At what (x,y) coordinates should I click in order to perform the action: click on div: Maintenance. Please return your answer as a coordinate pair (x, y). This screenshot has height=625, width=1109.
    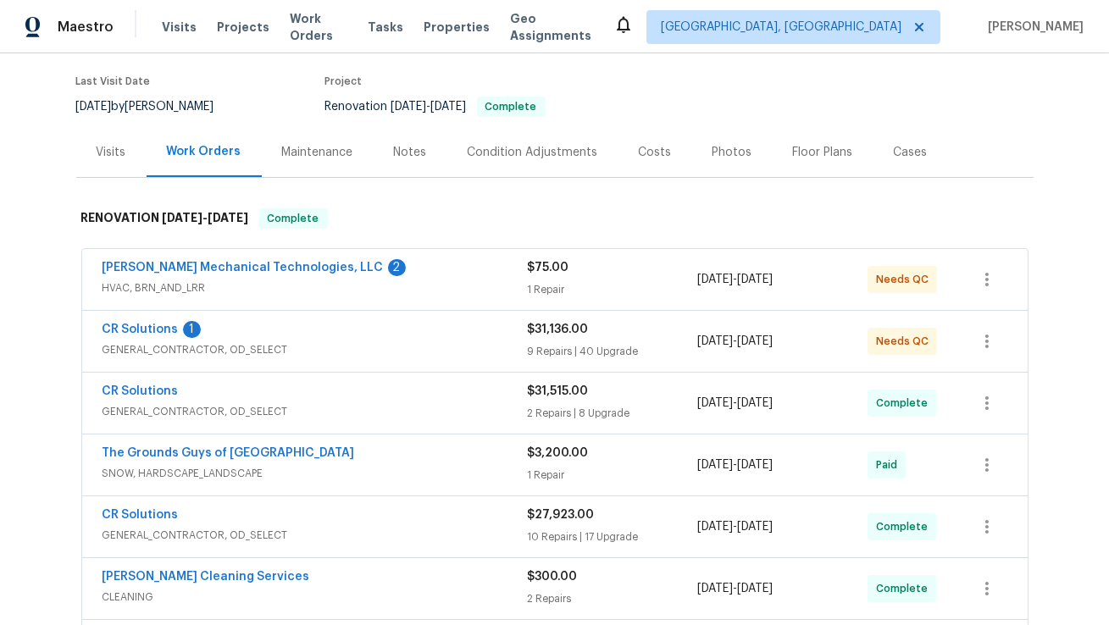
    Looking at the image, I should click on (318, 152).